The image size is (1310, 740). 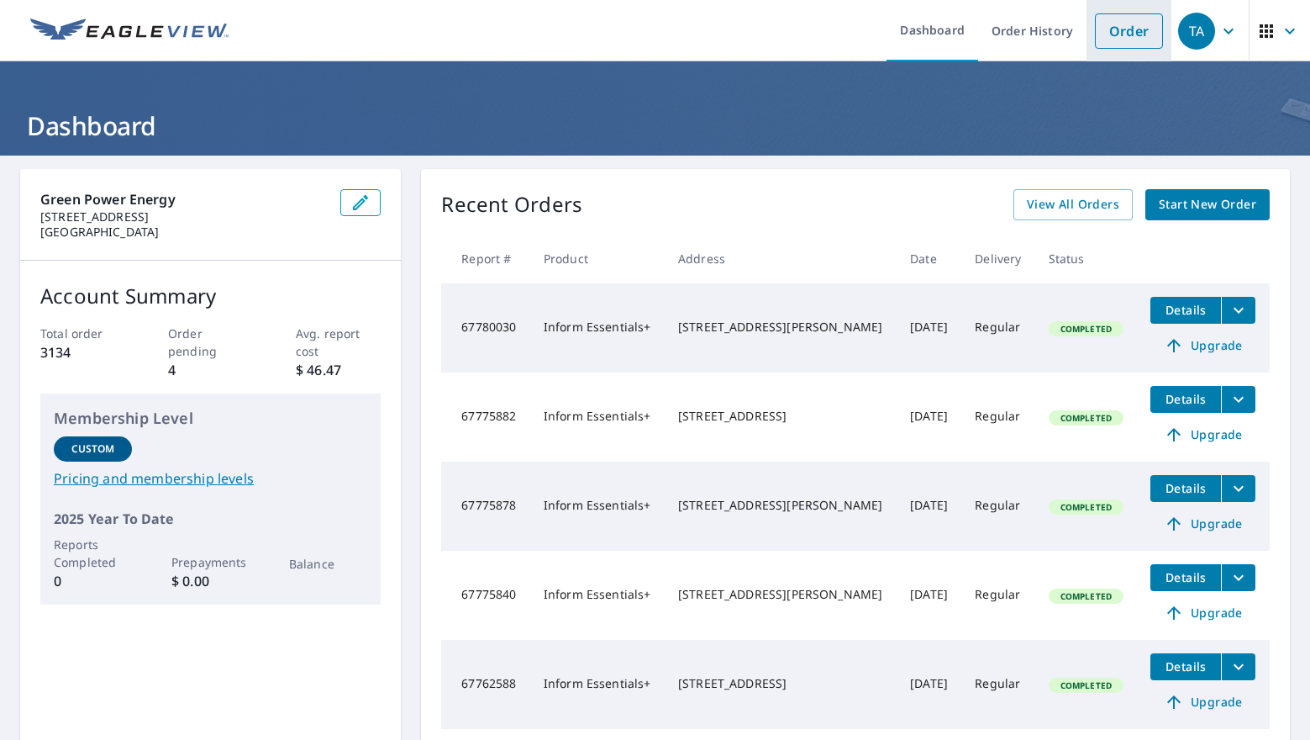 I want to click on th: Status, so click(x=1087, y=258).